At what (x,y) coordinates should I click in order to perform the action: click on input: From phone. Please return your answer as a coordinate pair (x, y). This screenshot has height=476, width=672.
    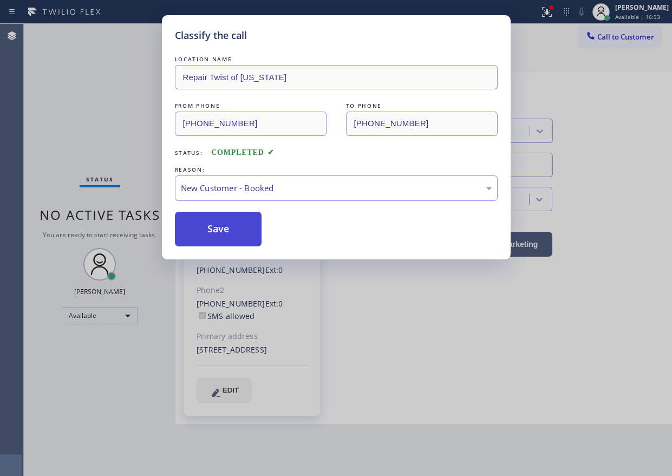
    Looking at the image, I should click on (251, 123).